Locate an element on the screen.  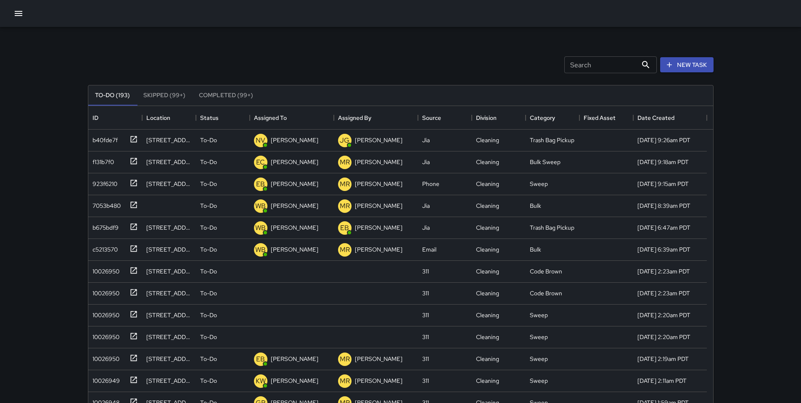
div: Trash Bag Pickup is located at coordinates (552, 227).